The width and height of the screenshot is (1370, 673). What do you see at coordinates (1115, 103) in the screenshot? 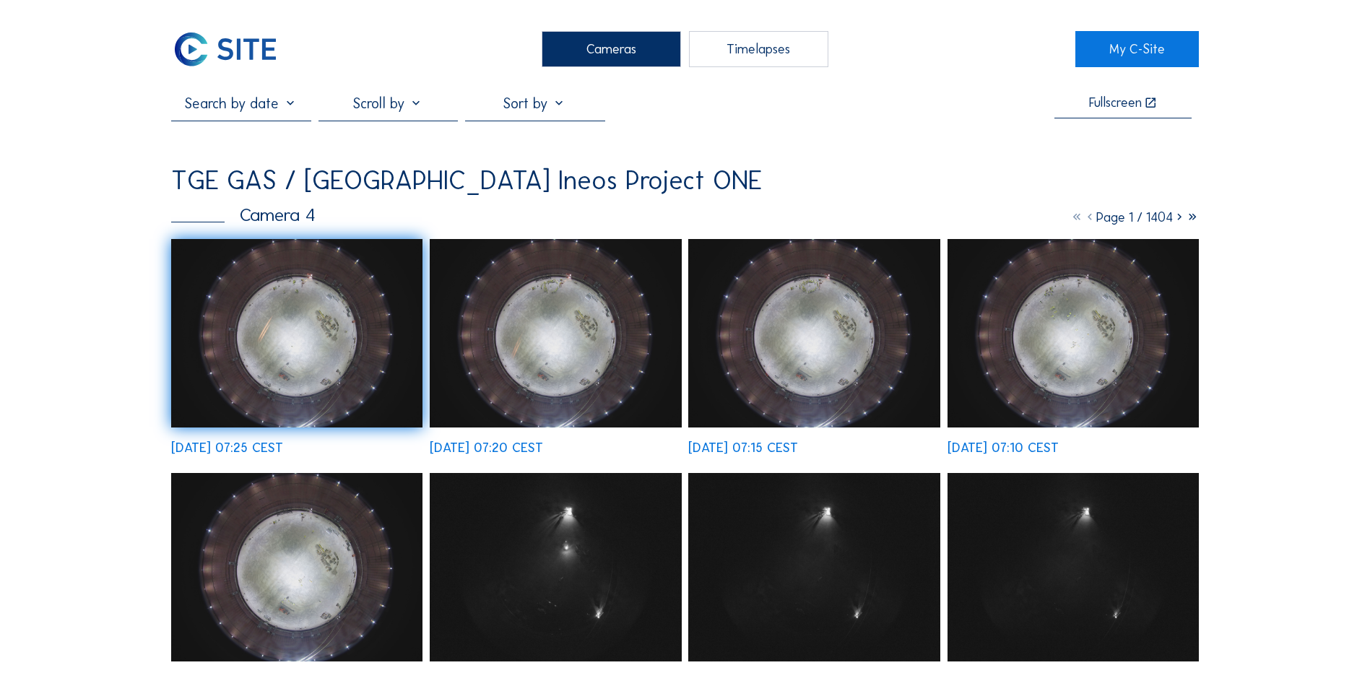
I see `div: Fullscreen` at bounding box center [1115, 103].